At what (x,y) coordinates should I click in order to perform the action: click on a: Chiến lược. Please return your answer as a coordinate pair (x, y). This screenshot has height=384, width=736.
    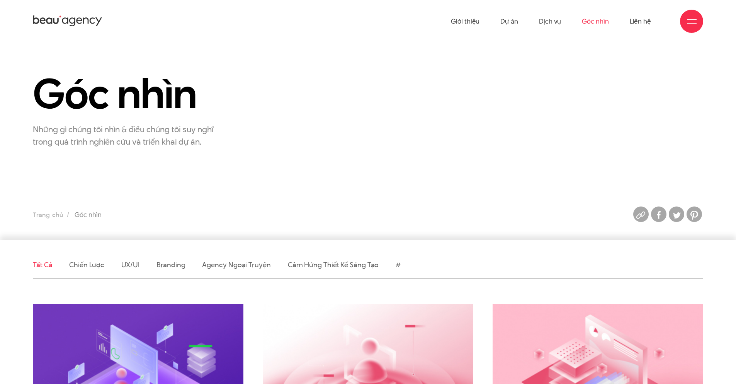
    Looking at the image, I should click on (87, 264).